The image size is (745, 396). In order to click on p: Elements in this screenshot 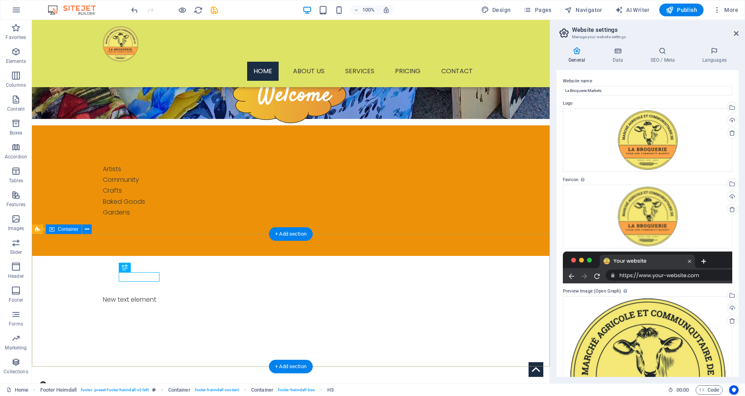, I will do `click(16, 61)`.